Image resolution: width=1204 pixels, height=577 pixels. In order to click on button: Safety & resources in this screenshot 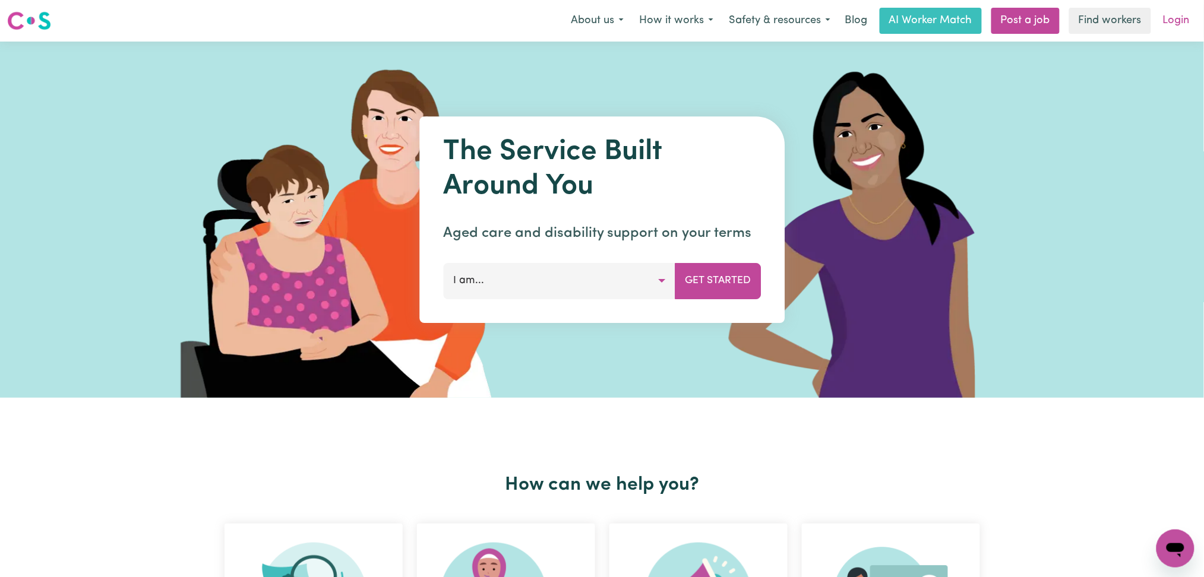, I will do `click(779, 21)`.